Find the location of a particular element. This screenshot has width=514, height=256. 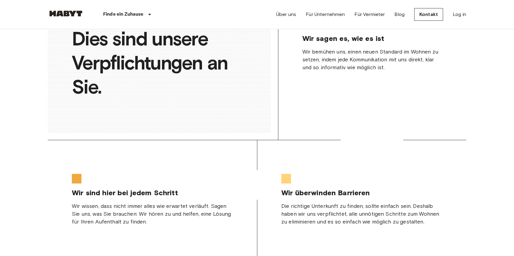

span: Wir sind hier bei jedem Schritt is located at coordinates (152, 193).